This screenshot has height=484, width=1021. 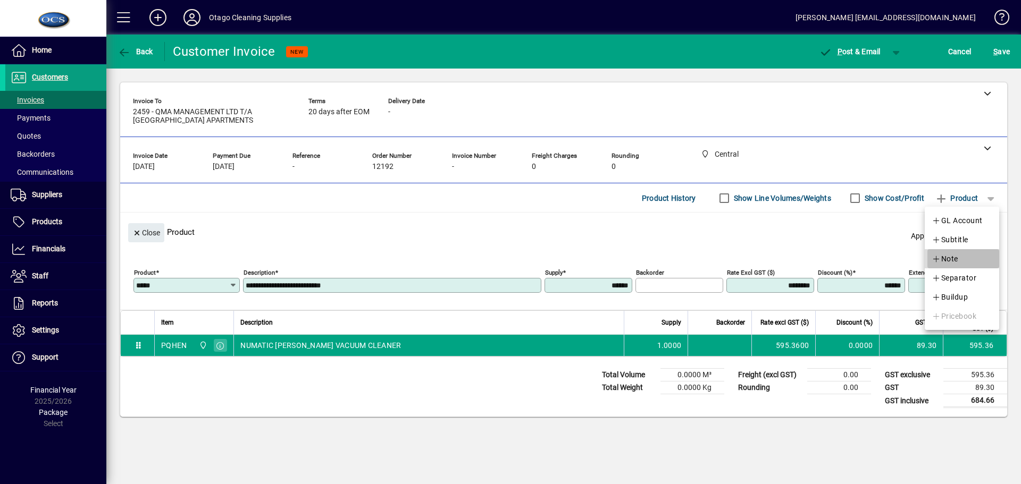 What do you see at coordinates (950, 297) in the screenshot?
I see `span: Buildup` at bounding box center [950, 297].